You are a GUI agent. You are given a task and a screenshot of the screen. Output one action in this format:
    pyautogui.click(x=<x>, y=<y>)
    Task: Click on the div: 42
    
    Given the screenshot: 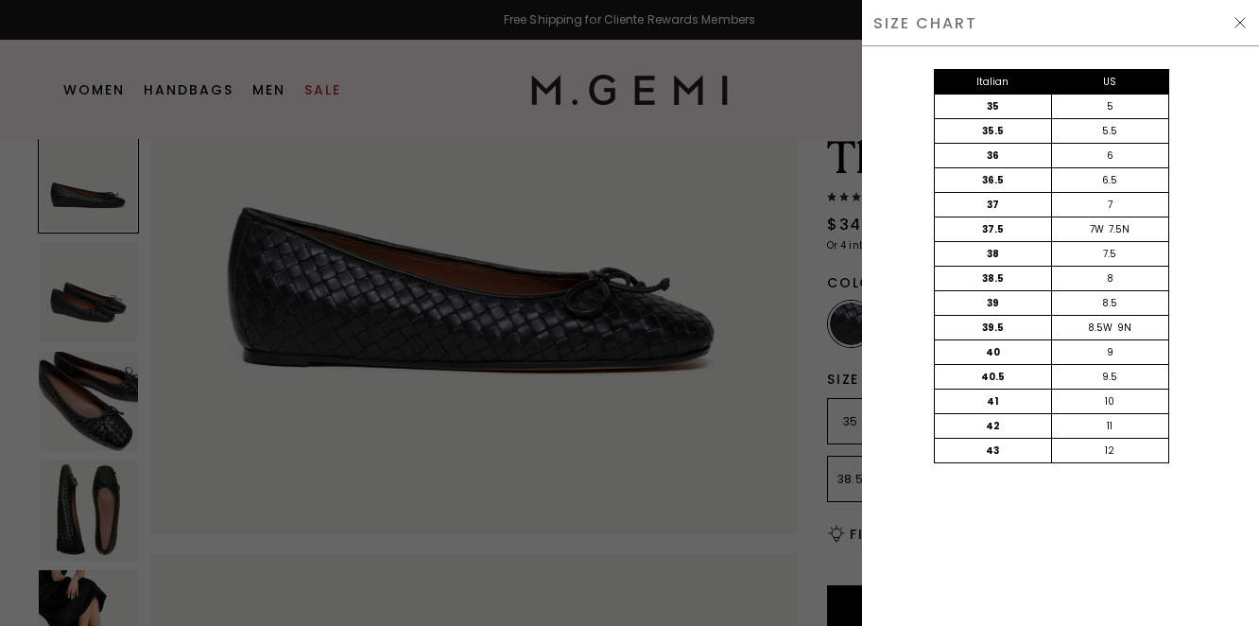 What is the action you would take?
    pyautogui.click(x=994, y=425)
    